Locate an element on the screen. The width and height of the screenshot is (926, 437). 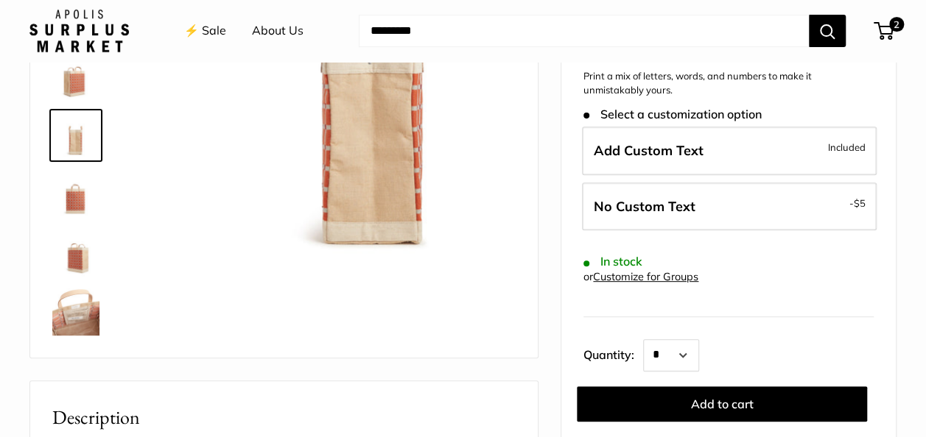
input: Search... is located at coordinates (583, 31).